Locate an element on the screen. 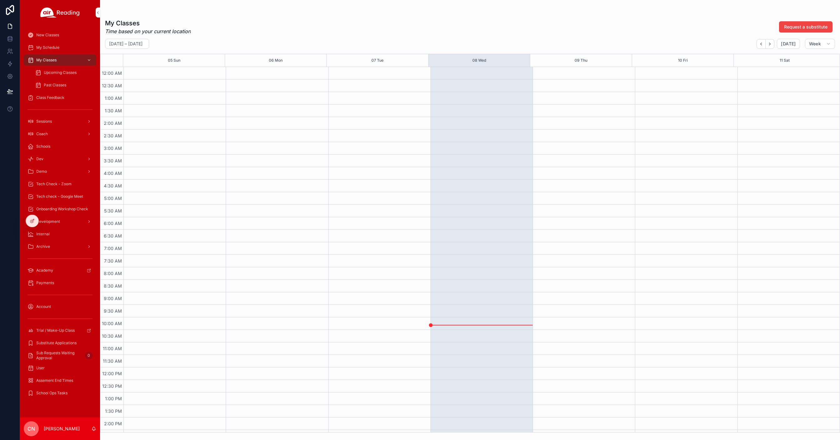  span: Class Feedback is located at coordinates (50, 98).